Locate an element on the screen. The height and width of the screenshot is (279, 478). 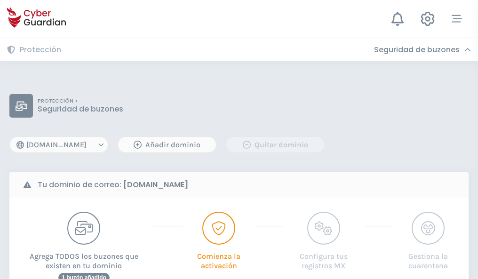
button: Comienza la activación is located at coordinates (219, 241).